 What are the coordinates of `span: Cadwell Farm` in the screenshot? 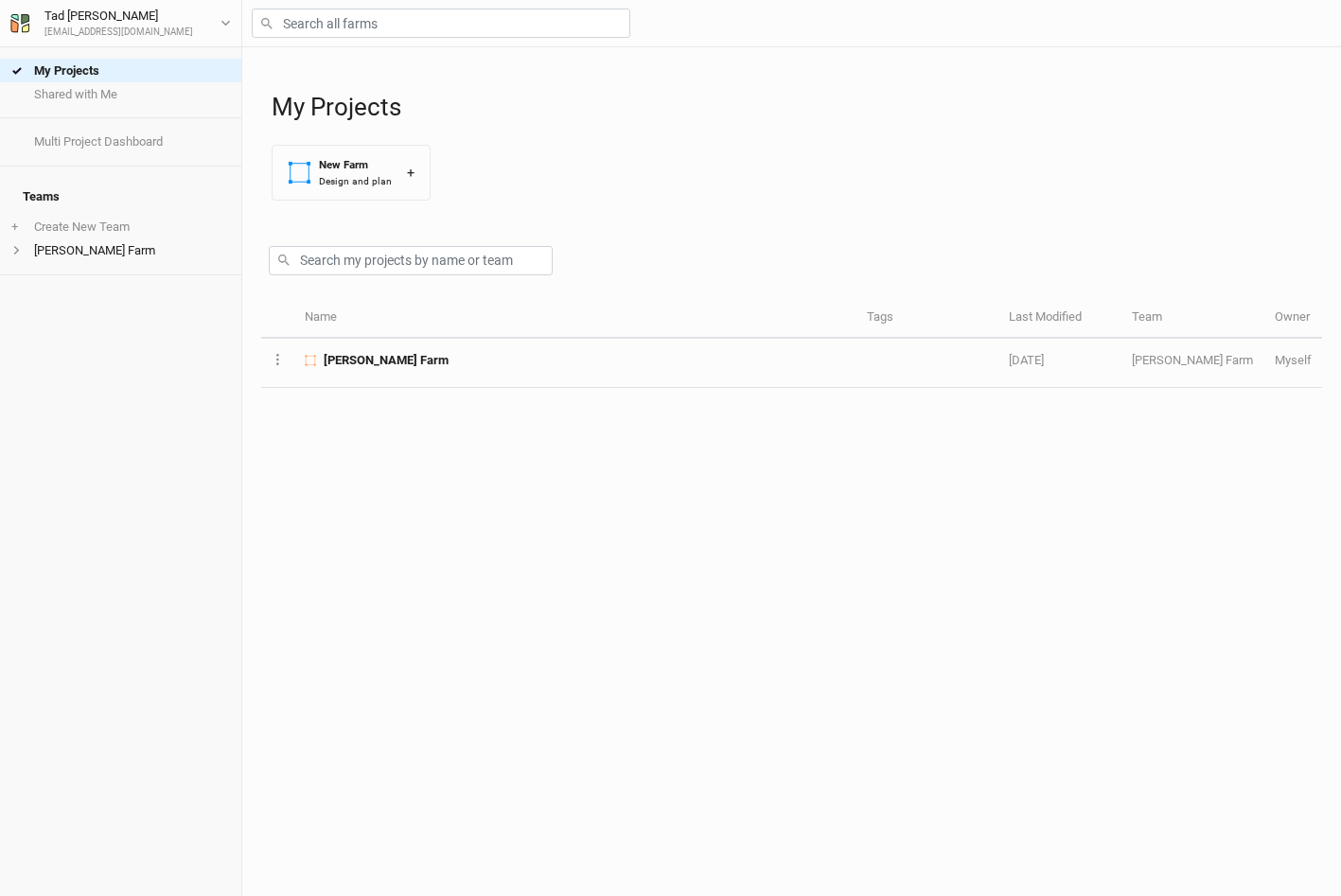 It's located at (386, 361).